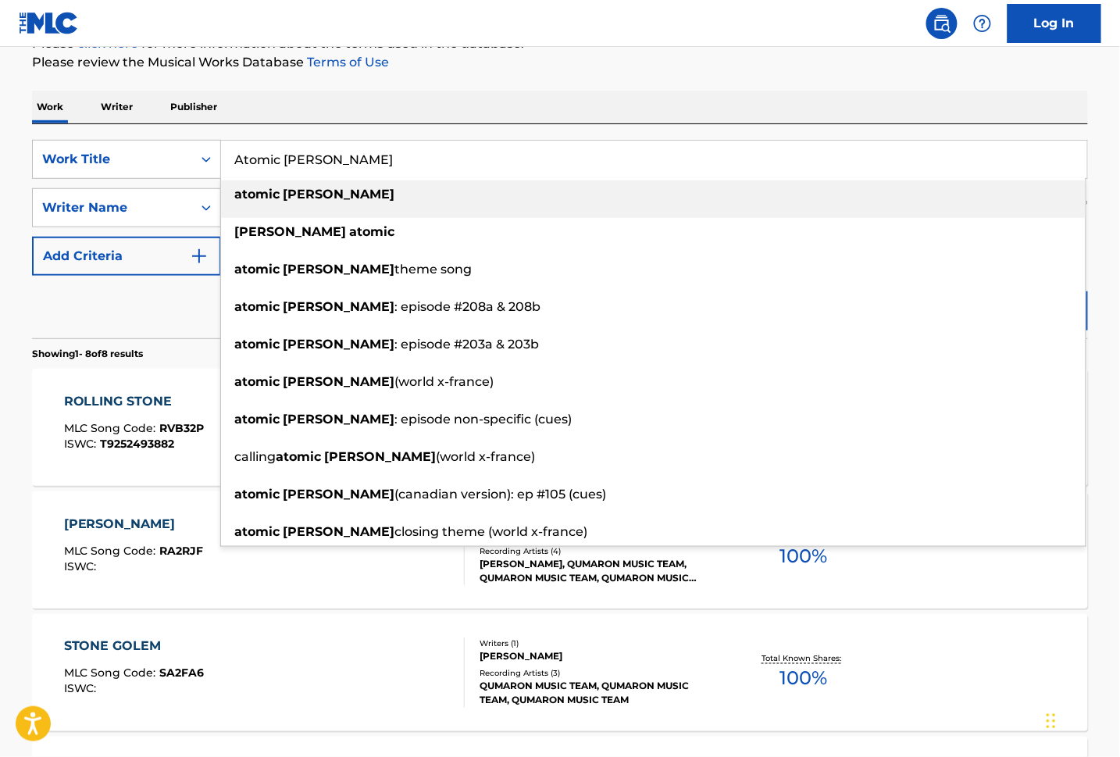 Image resolution: width=1120 pixels, height=757 pixels. Describe the element at coordinates (194, 107) in the screenshot. I see `p: Publisher` at that location.